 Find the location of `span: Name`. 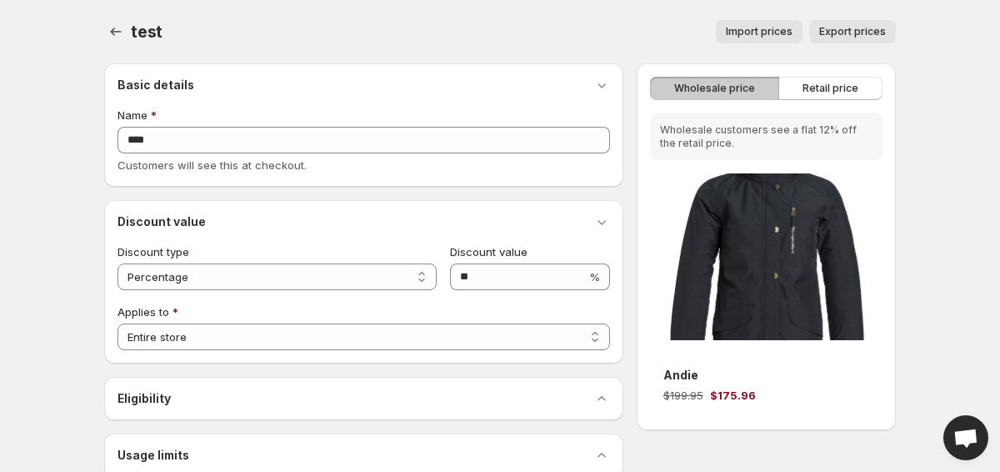

span: Name is located at coordinates (133, 115).